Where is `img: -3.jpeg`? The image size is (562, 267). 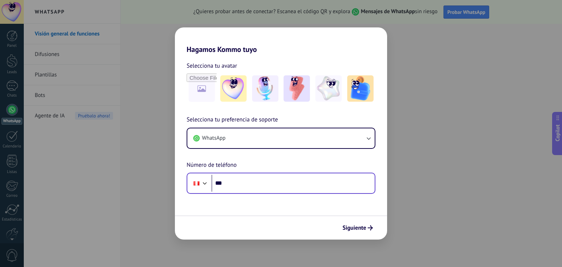
img: -3.jpeg is located at coordinates (297, 89).